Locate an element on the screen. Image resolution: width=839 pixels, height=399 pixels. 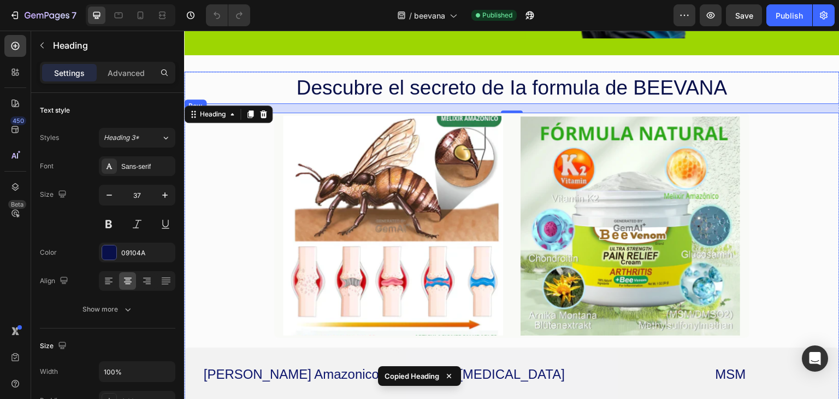
span: Save is located at coordinates (744, 15).